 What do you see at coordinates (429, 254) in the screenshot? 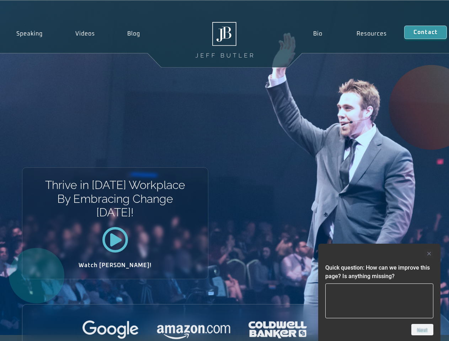
I see `button: Hide survey` at bounding box center [429, 254].